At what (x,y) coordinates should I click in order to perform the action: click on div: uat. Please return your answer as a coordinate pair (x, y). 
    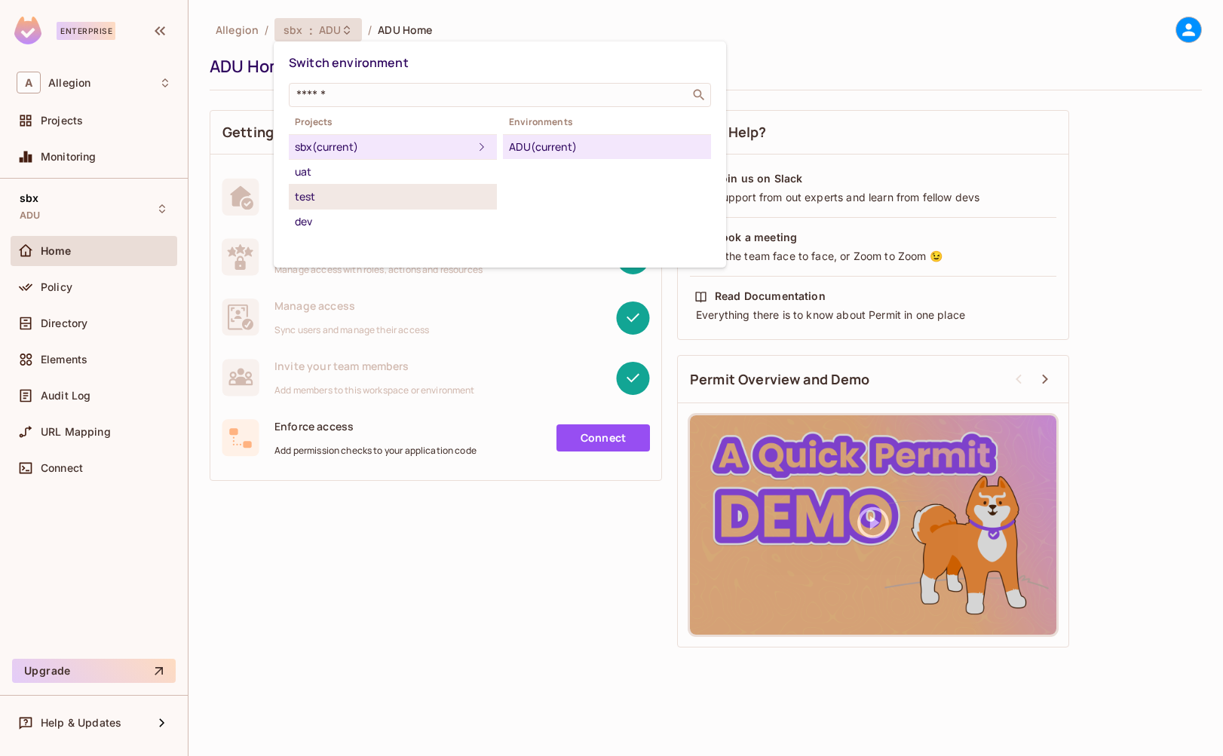
    Looking at the image, I should click on (393, 172).